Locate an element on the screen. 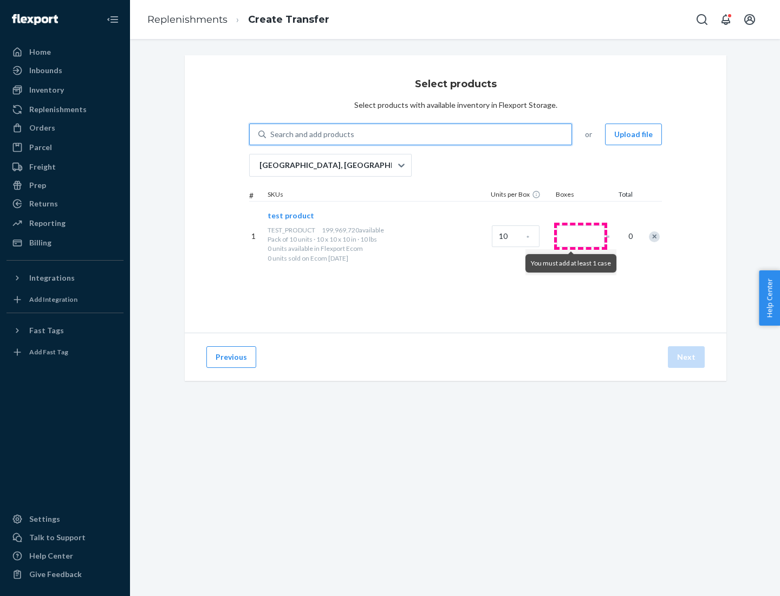  span: or is located at coordinates (588, 134).